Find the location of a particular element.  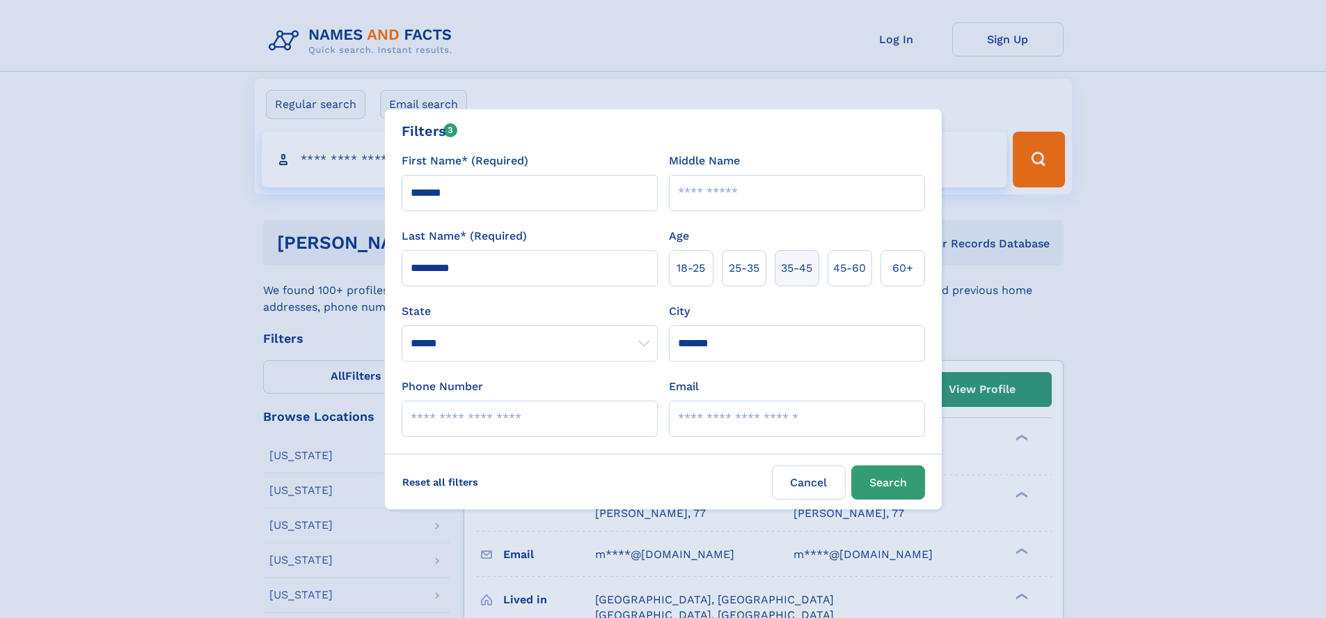

label: Age is located at coordinates (679, 236).